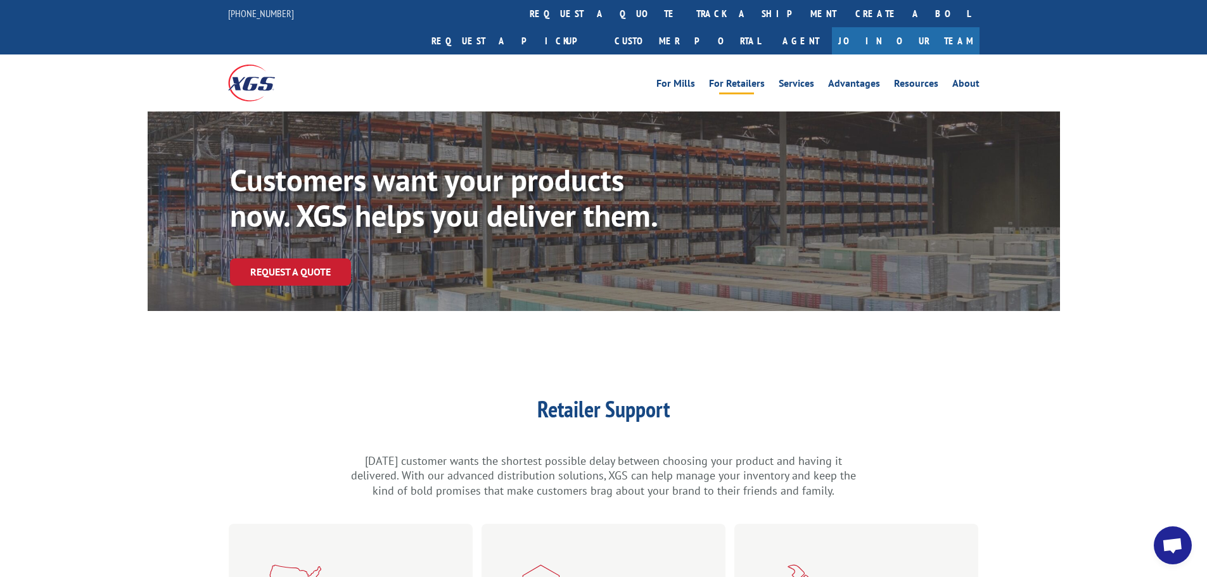  What do you see at coordinates (737, 86) in the screenshot?
I see `a: For Retailers` at bounding box center [737, 86].